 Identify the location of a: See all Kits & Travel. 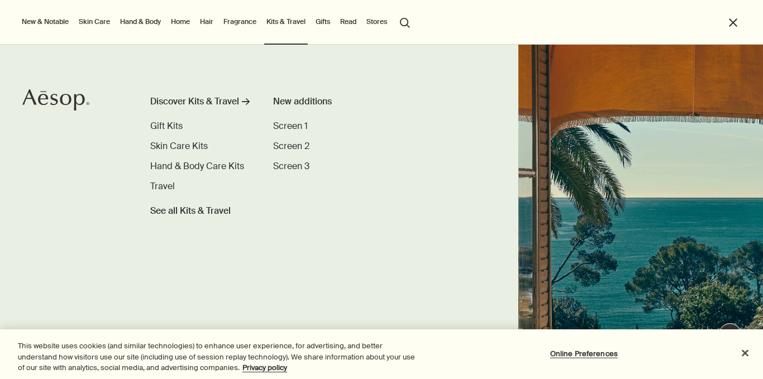
(191, 209).